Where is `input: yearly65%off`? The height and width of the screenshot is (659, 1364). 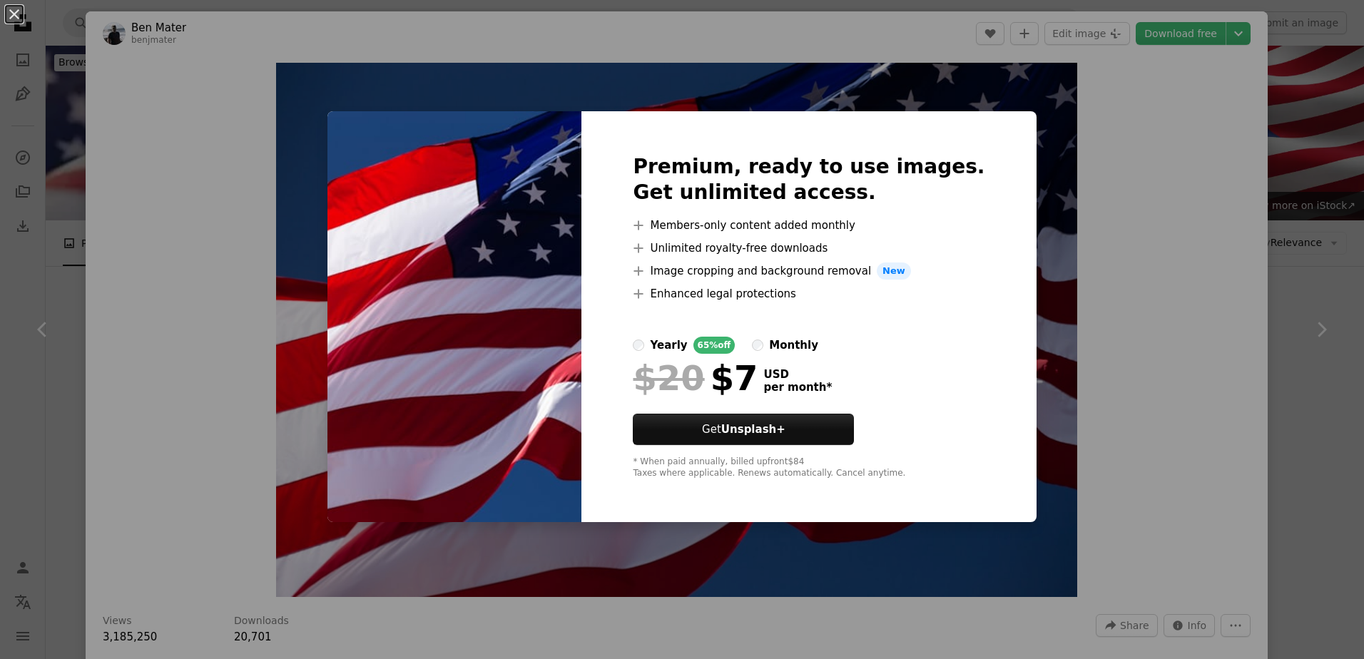 input: yearly65%off is located at coordinates (638, 345).